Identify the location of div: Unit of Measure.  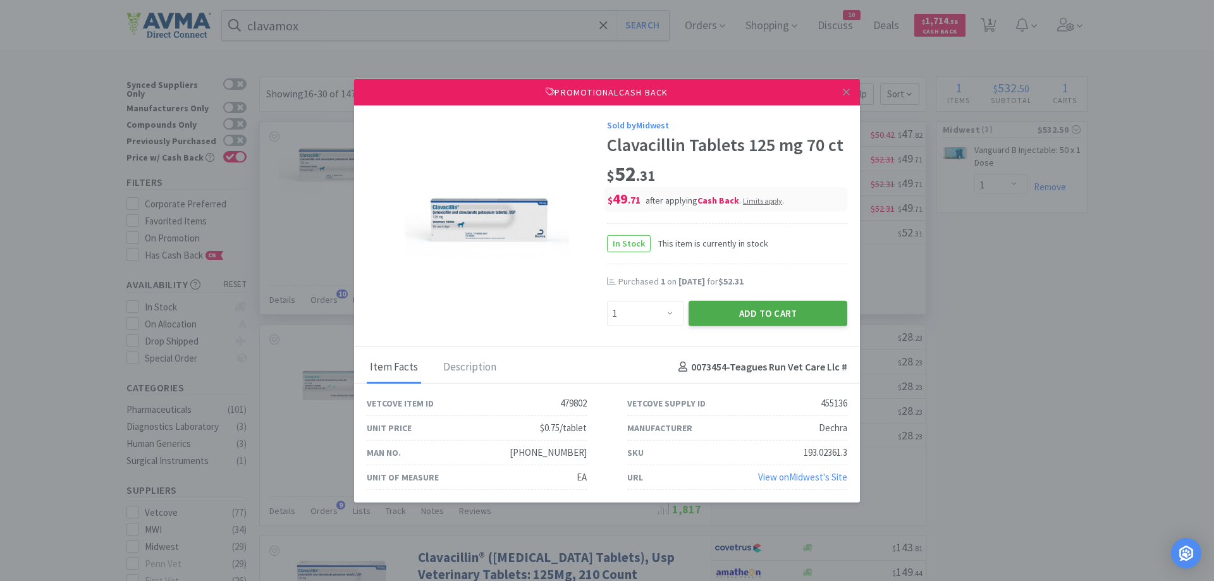
(403, 477).